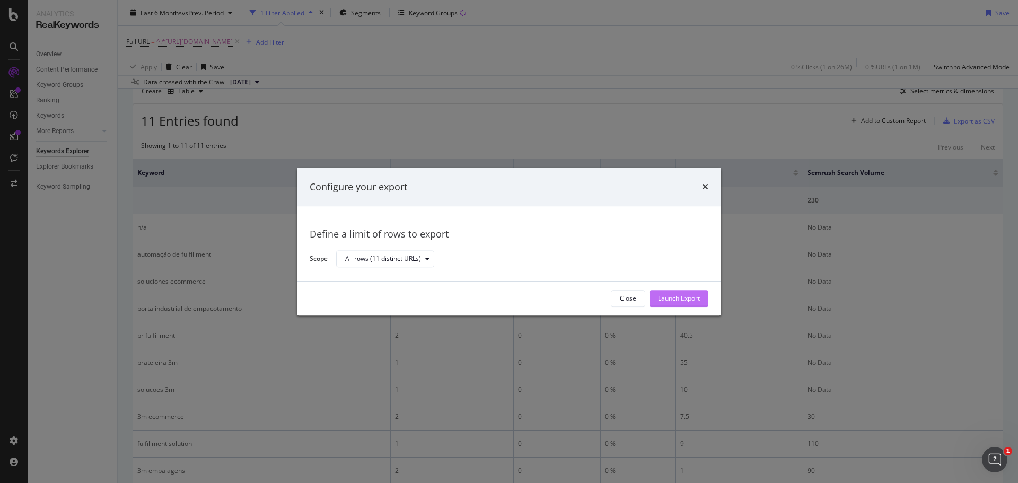 The width and height of the screenshot is (1018, 483). Describe the element at coordinates (509, 241) in the screenshot. I see `div: modal` at that location.